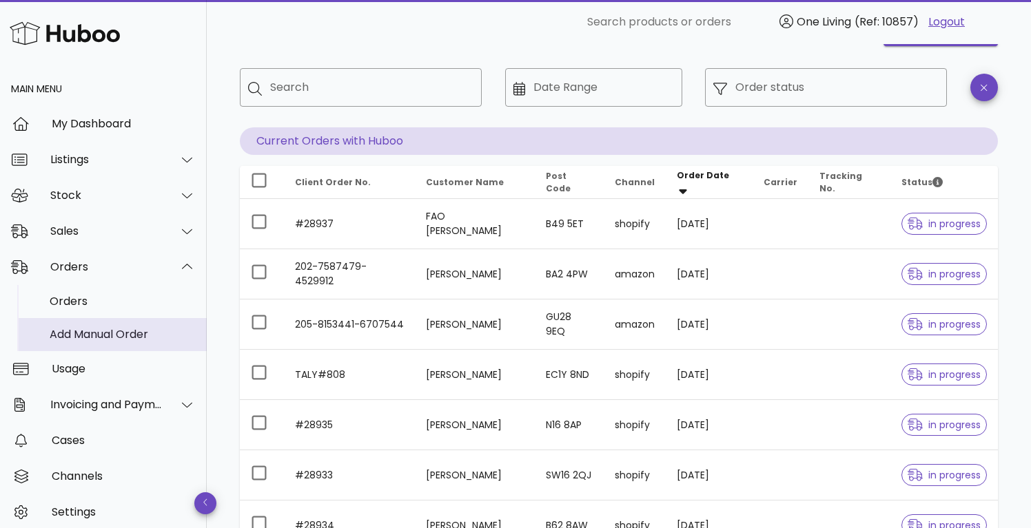 The image size is (1031, 528). I want to click on span: Channel, so click(635, 182).